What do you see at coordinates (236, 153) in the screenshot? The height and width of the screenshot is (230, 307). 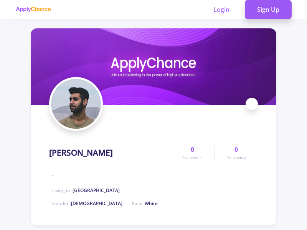 I see `a: 0Following` at bounding box center [236, 153].